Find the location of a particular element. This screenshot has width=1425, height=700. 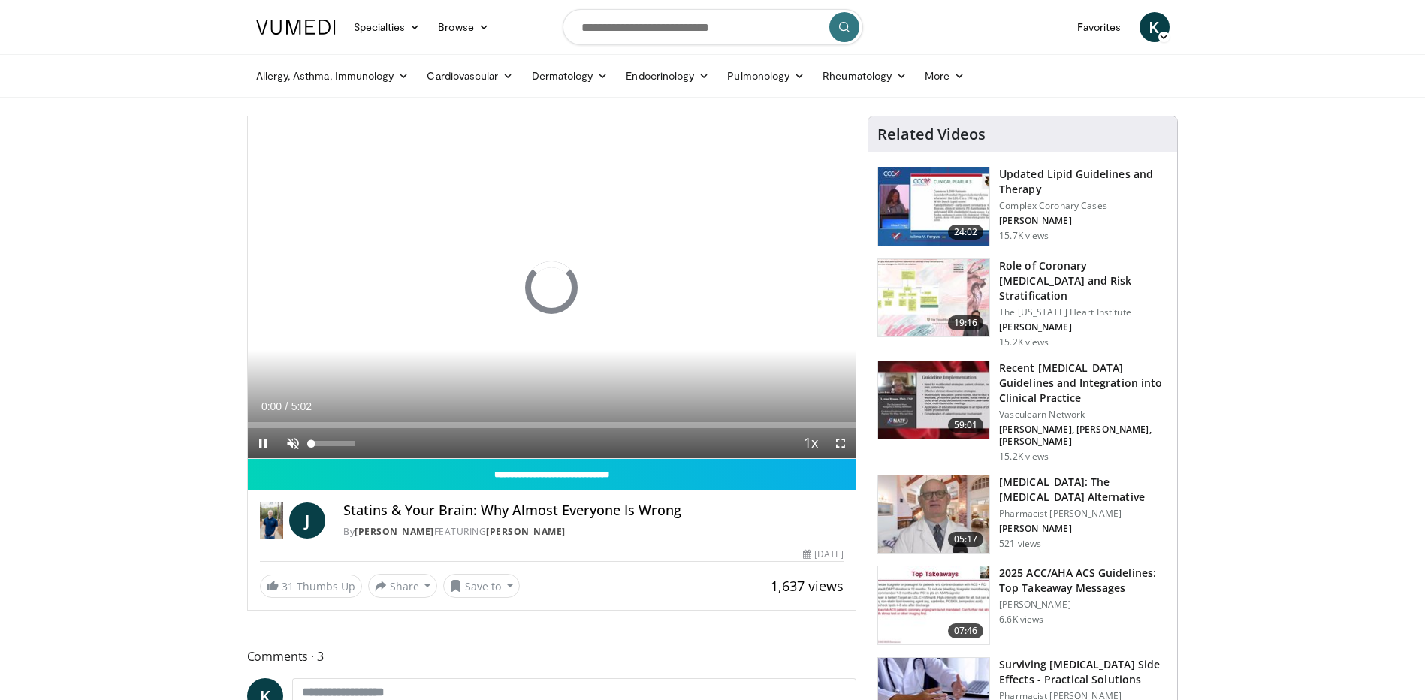

span: 07:46 is located at coordinates (966, 631).